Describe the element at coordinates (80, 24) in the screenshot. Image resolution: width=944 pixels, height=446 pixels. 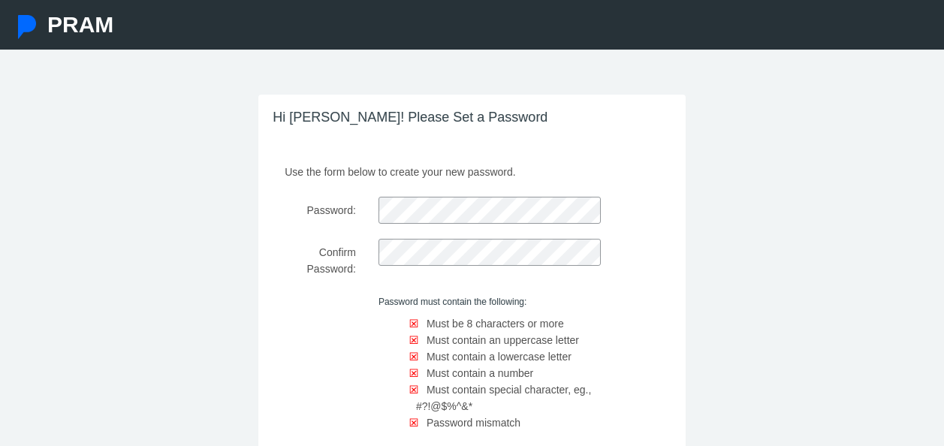
I see `span: PRAM` at that location.